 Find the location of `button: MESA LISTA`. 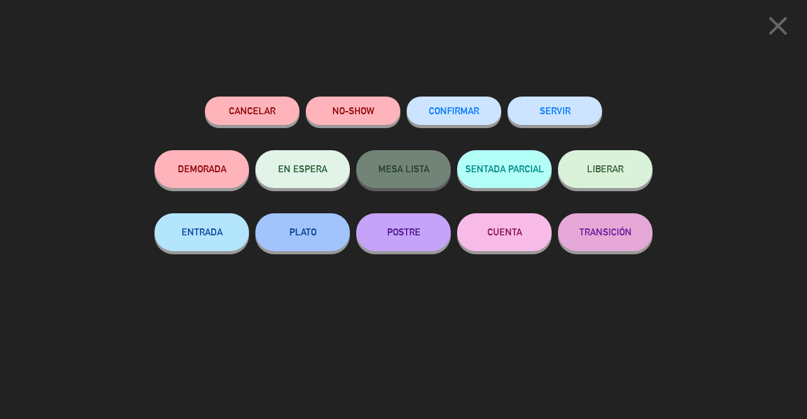

button: MESA LISTA is located at coordinates (404, 169).